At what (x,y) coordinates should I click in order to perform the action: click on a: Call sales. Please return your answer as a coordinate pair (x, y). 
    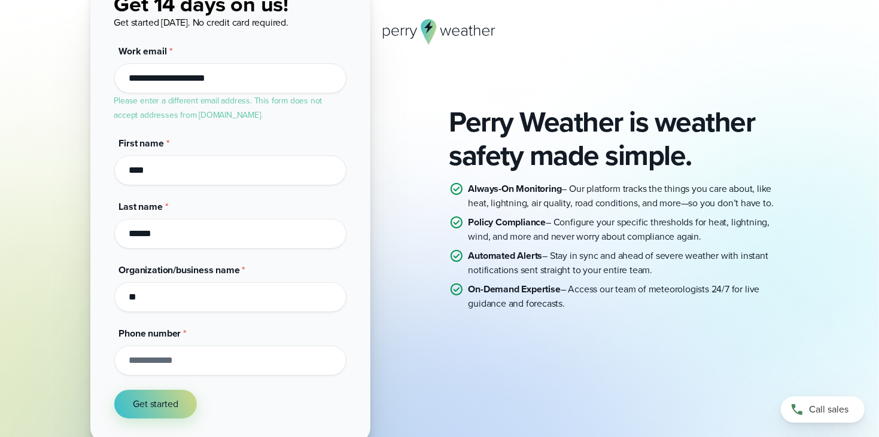
    Looking at the image, I should click on (823, 410).